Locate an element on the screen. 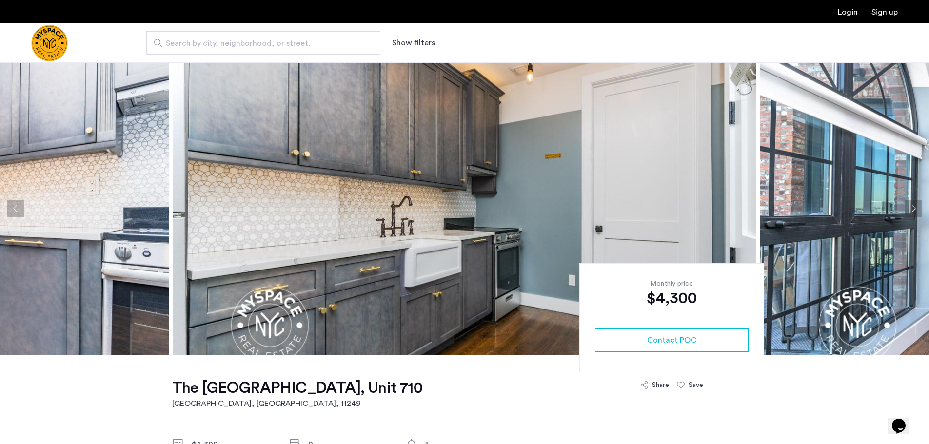 The image size is (929, 444). input: Apartment Search is located at coordinates (263, 43).